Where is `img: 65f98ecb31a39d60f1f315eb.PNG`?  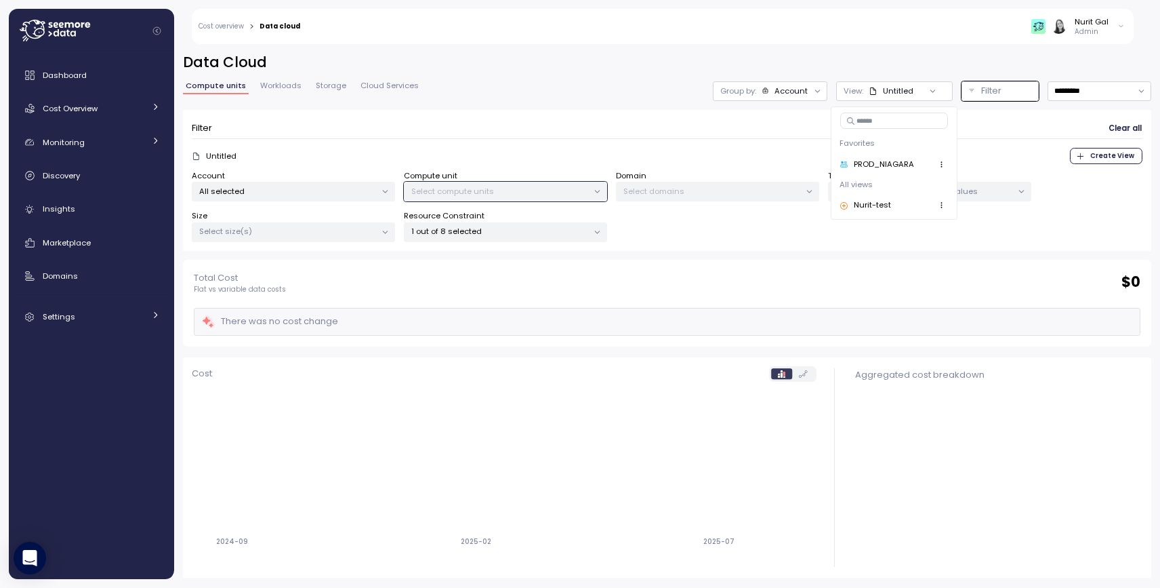 img: 65f98ecb31a39d60f1f315eb.PNG is located at coordinates (1038, 26).